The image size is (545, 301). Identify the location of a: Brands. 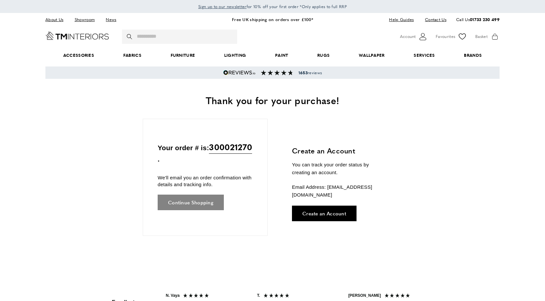
(473, 55).